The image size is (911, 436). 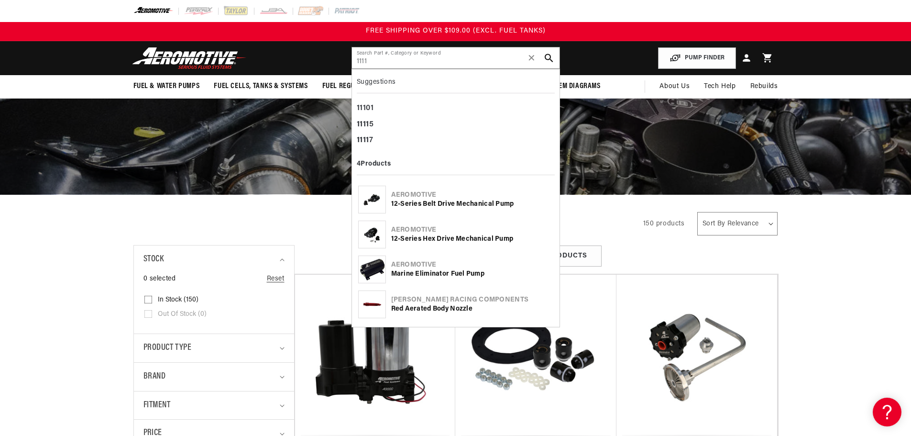 What do you see at coordinates (720, 87) in the screenshot?
I see `summary: Tech Help` at bounding box center [720, 87].